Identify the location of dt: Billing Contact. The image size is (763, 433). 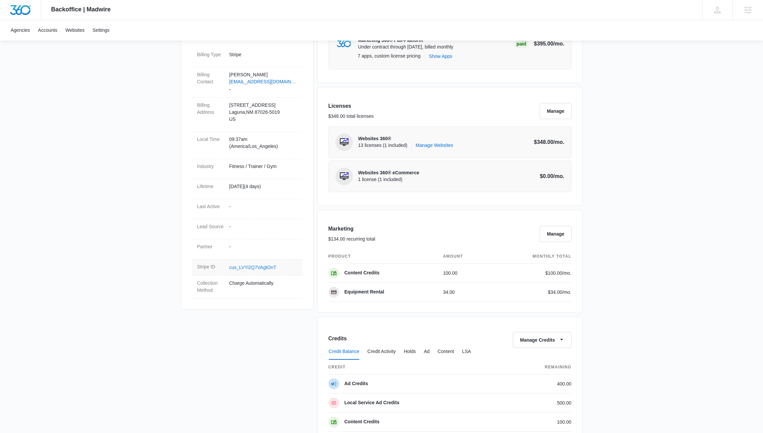
(211, 78).